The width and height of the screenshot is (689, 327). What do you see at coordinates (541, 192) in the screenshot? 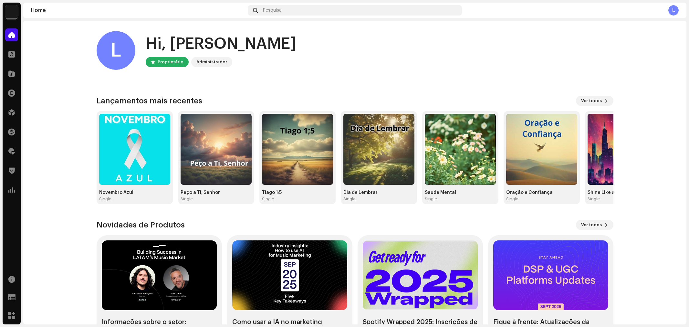
I see `div: Oração e Confiança` at bounding box center [541, 192].